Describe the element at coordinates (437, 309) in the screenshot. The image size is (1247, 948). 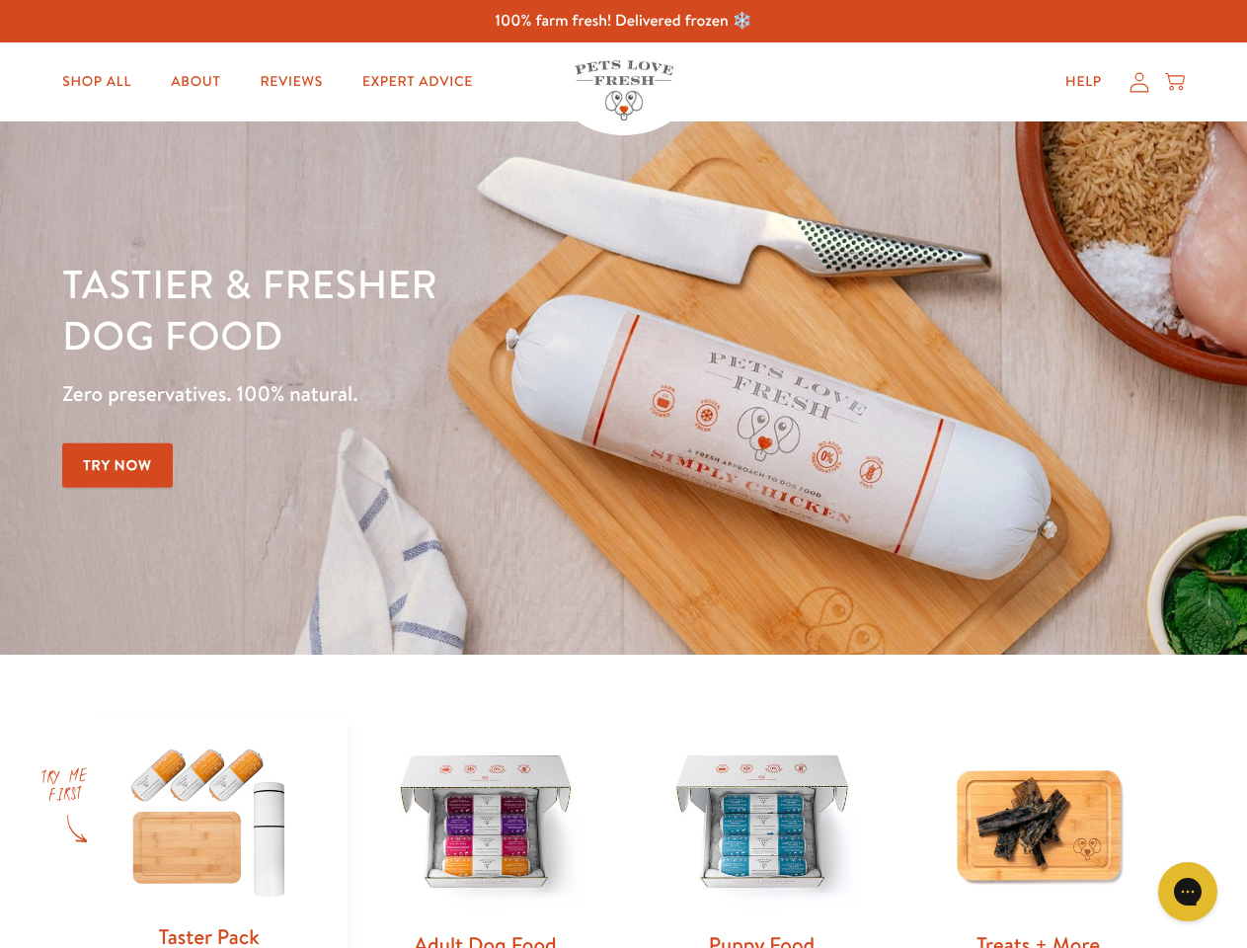
I see `h1: Tastier & fresher dog food` at that location.